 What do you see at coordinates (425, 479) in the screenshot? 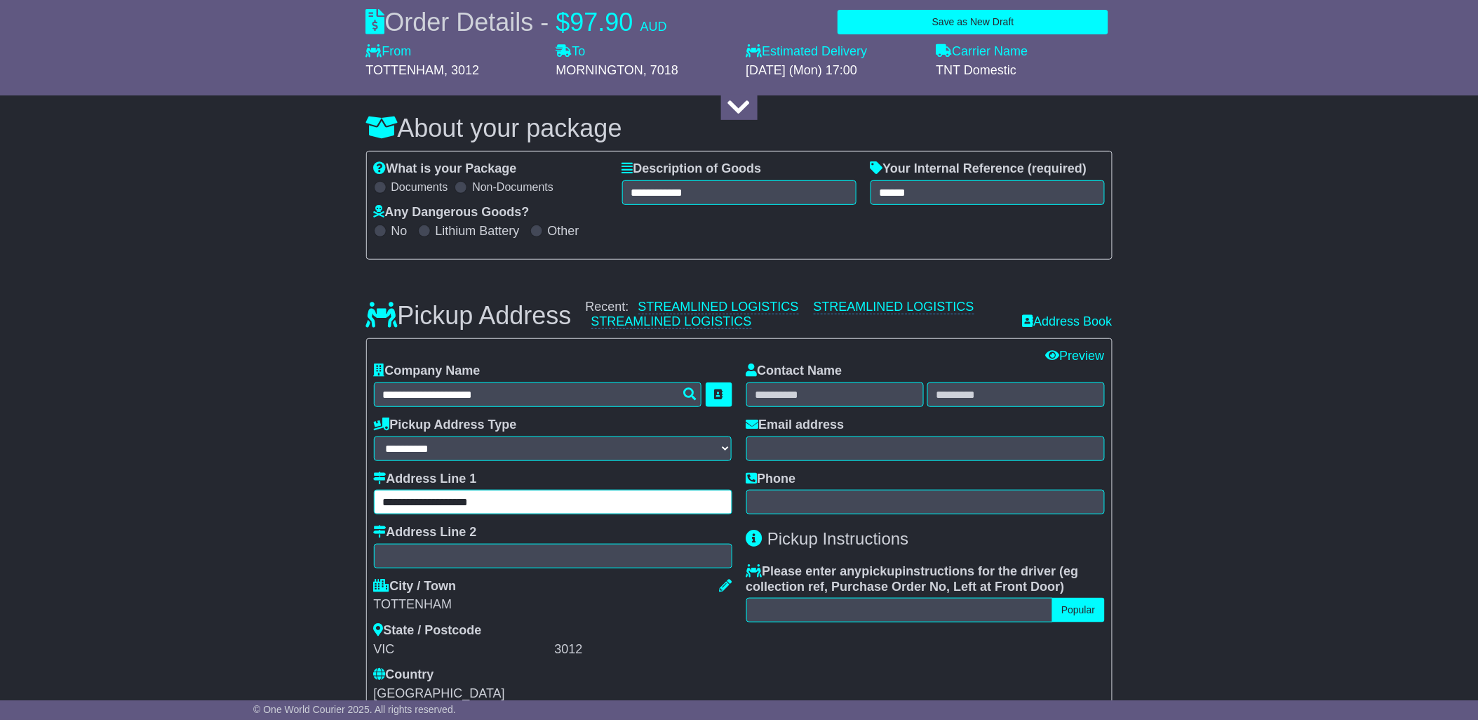
I see `label: Address Line 1` at bounding box center [425, 479].